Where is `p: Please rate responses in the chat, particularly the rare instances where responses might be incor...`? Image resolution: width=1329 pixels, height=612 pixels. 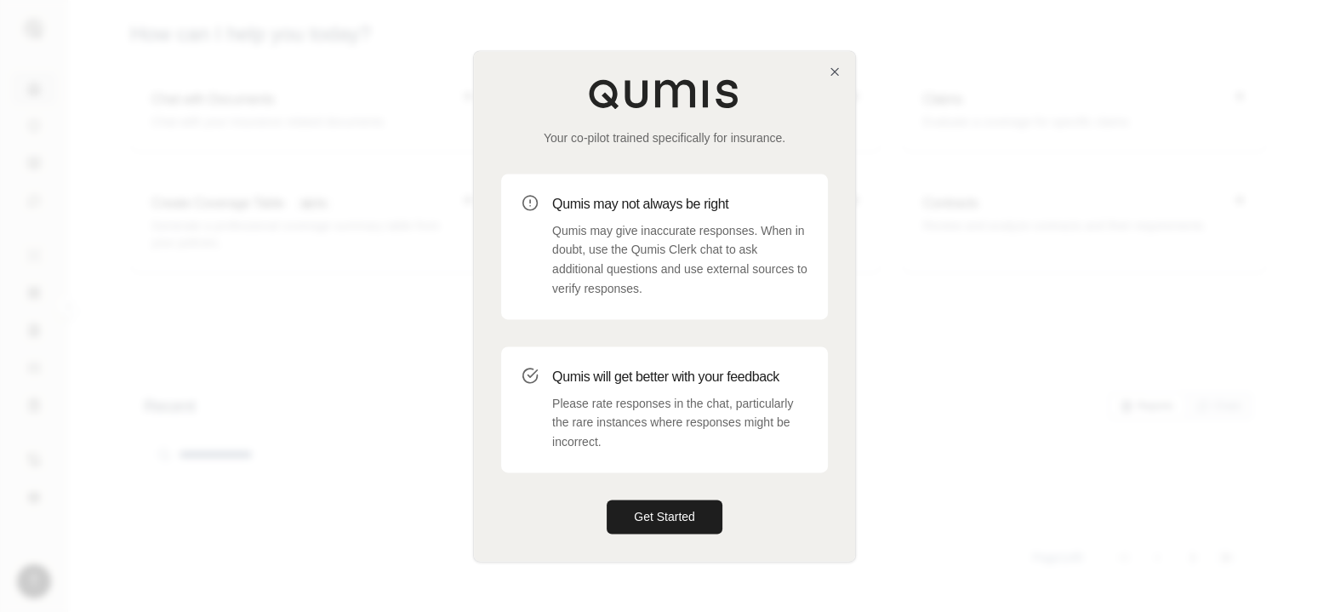 p: Please rate responses in the chat, particularly the rare instances where responses might be incor... is located at coordinates (680, 423).